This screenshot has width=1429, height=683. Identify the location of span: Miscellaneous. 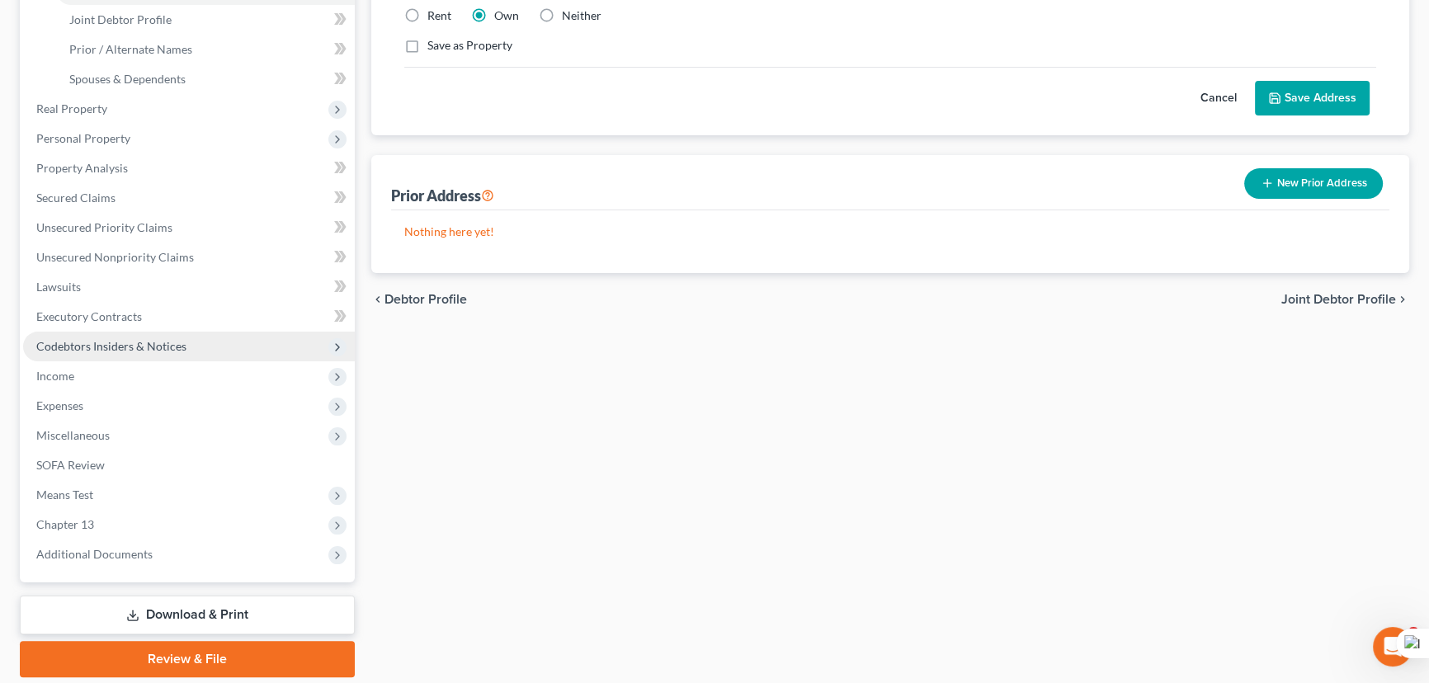
(73, 435).